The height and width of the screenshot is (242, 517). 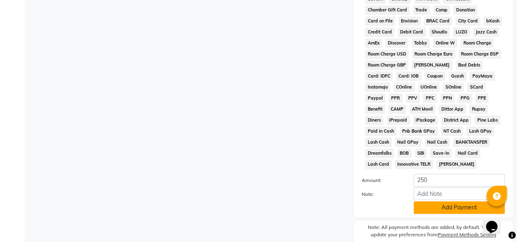 What do you see at coordinates (452, 109) in the screenshot?
I see `span: Dittor App` at bounding box center [452, 109].